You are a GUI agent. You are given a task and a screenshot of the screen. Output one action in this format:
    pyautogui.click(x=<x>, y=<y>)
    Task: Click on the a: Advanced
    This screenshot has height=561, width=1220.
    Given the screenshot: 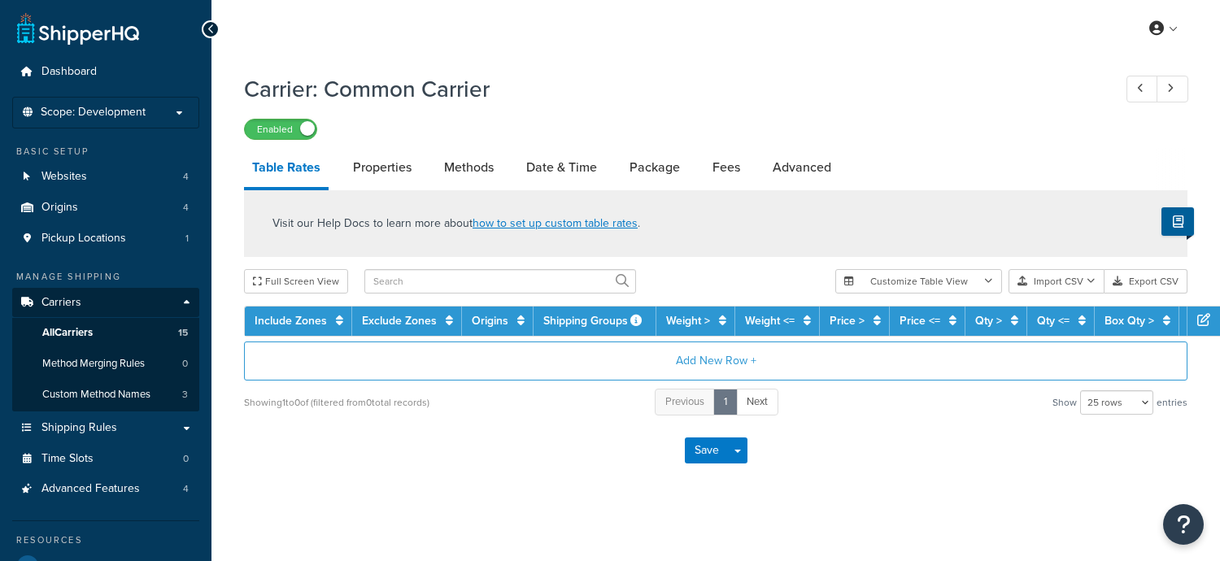 What is the action you would take?
    pyautogui.click(x=802, y=167)
    